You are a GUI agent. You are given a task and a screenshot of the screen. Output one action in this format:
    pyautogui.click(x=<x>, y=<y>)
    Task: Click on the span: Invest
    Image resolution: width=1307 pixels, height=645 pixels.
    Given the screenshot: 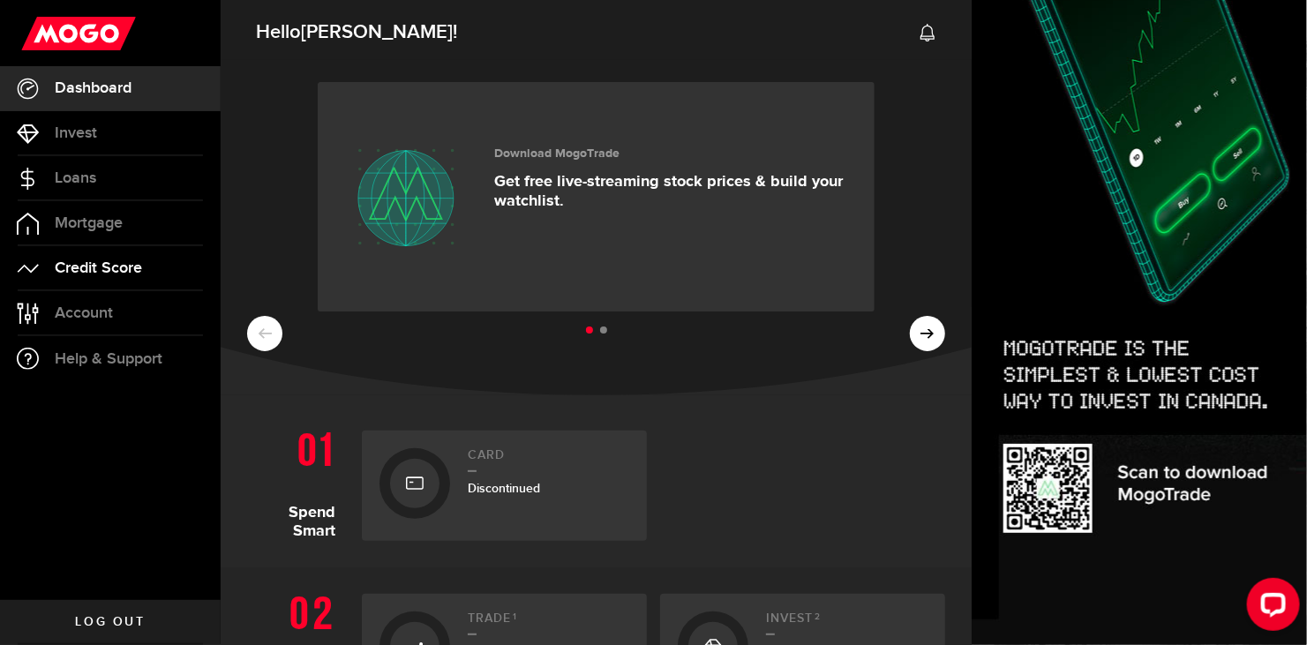 What is the action you would take?
    pyautogui.click(x=76, y=133)
    